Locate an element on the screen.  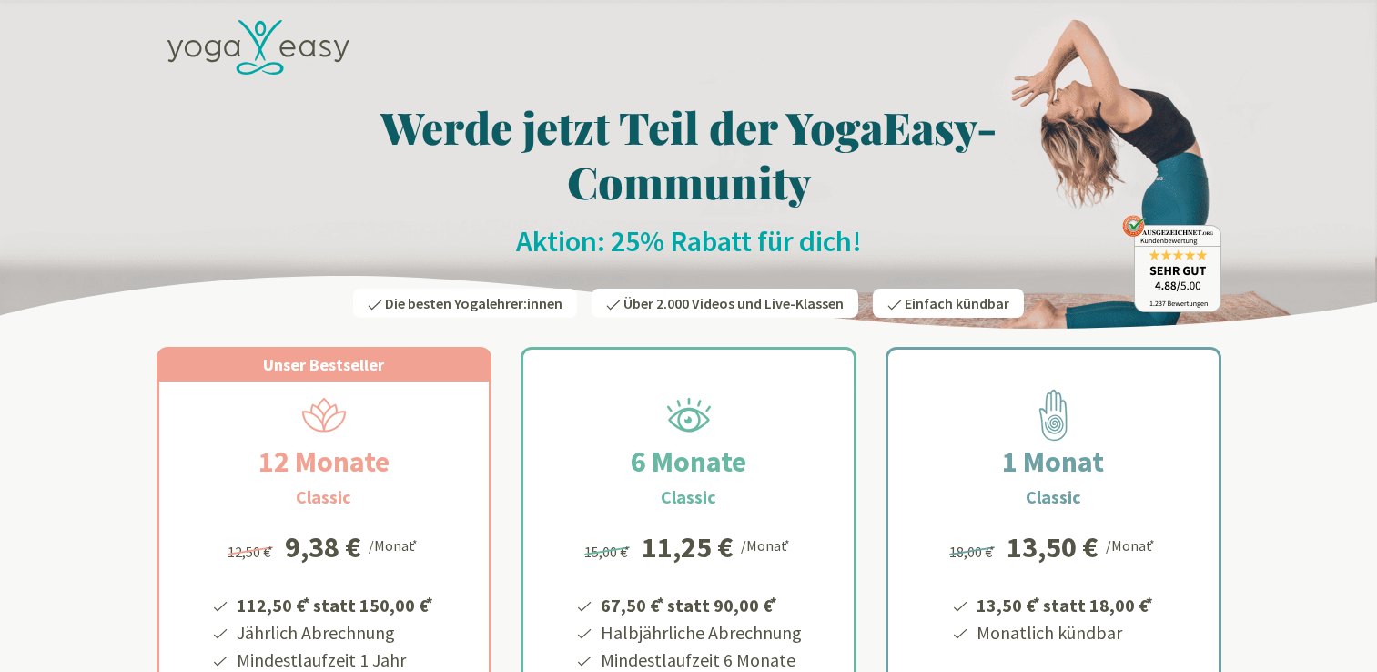
li: Monatlich kündbar is located at coordinates (1065, 633).